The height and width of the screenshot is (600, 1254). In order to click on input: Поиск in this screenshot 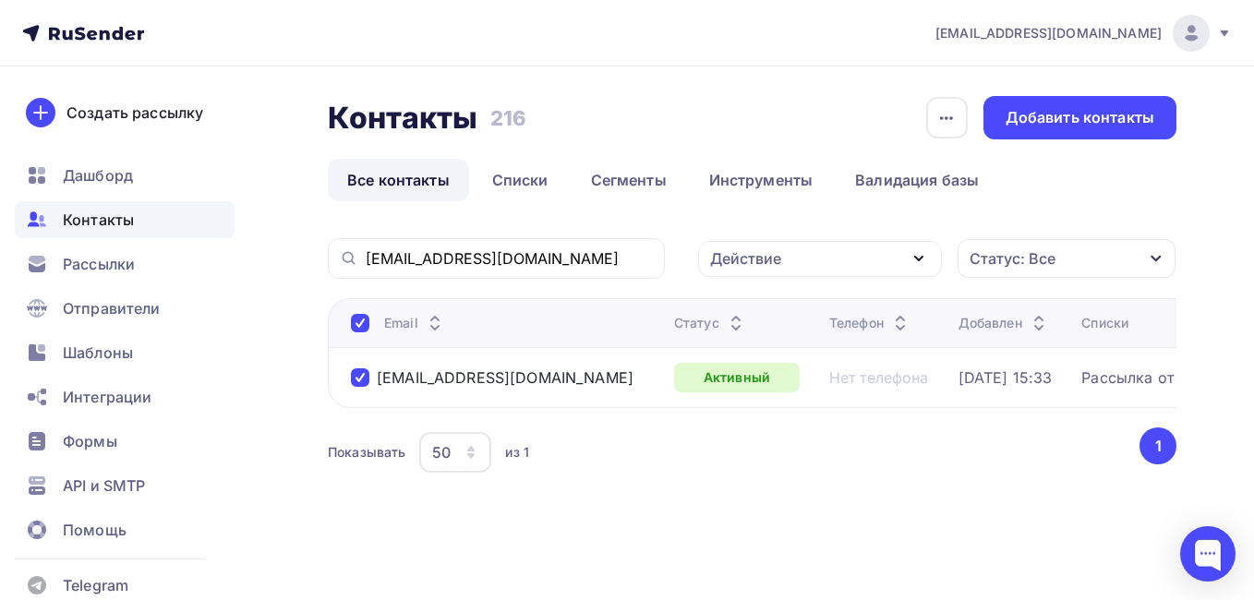, I will do `click(510, 258)`.